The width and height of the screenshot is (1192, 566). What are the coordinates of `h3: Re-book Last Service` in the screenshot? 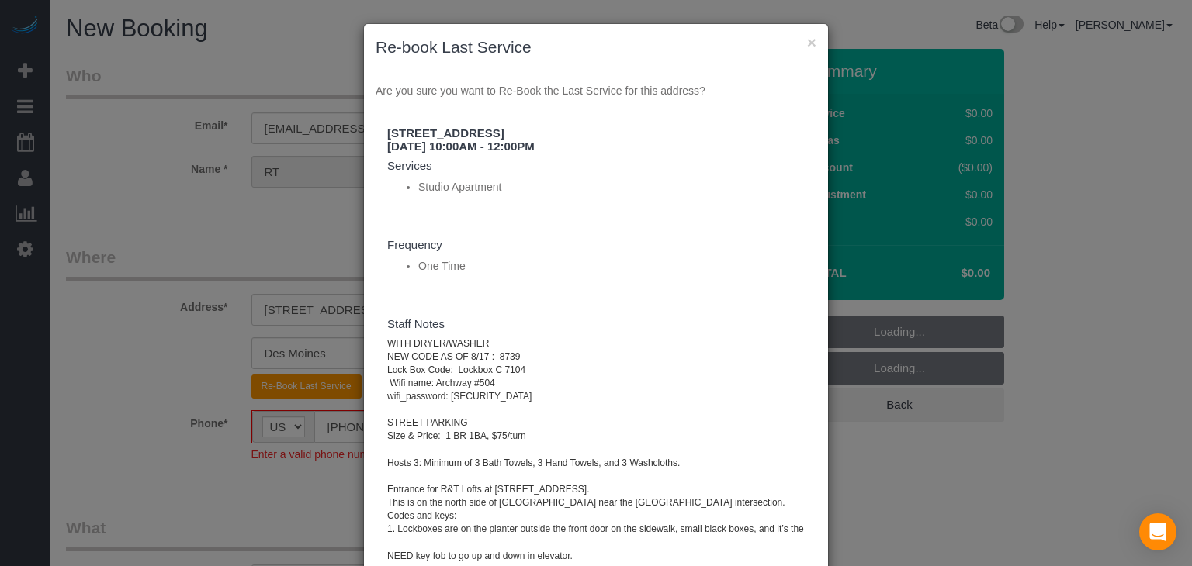 It's located at (596, 47).